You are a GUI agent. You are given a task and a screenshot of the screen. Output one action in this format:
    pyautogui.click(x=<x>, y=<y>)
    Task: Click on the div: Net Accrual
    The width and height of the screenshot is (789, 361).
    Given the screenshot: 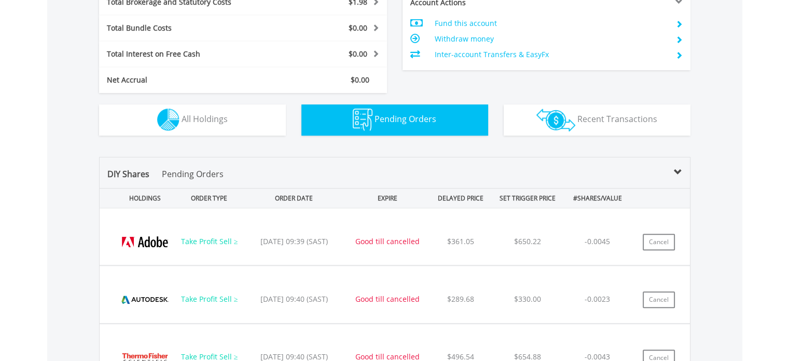 What is the action you would take?
    pyautogui.click(x=183, y=80)
    